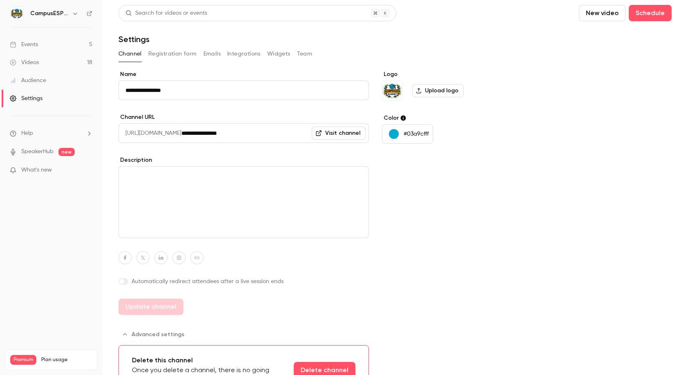 The image size is (688, 375). I want to click on p: #03a9cfff, so click(416, 134).